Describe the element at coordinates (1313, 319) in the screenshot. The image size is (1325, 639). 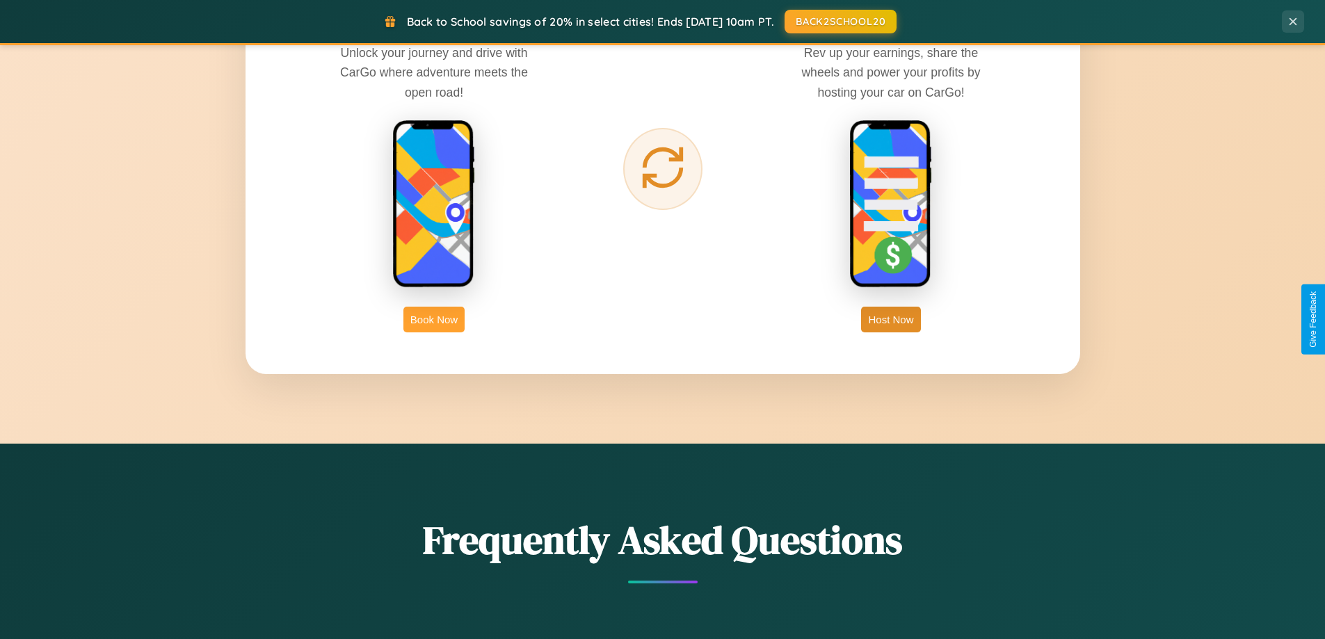
I see `div: Give Feedback` at that location.